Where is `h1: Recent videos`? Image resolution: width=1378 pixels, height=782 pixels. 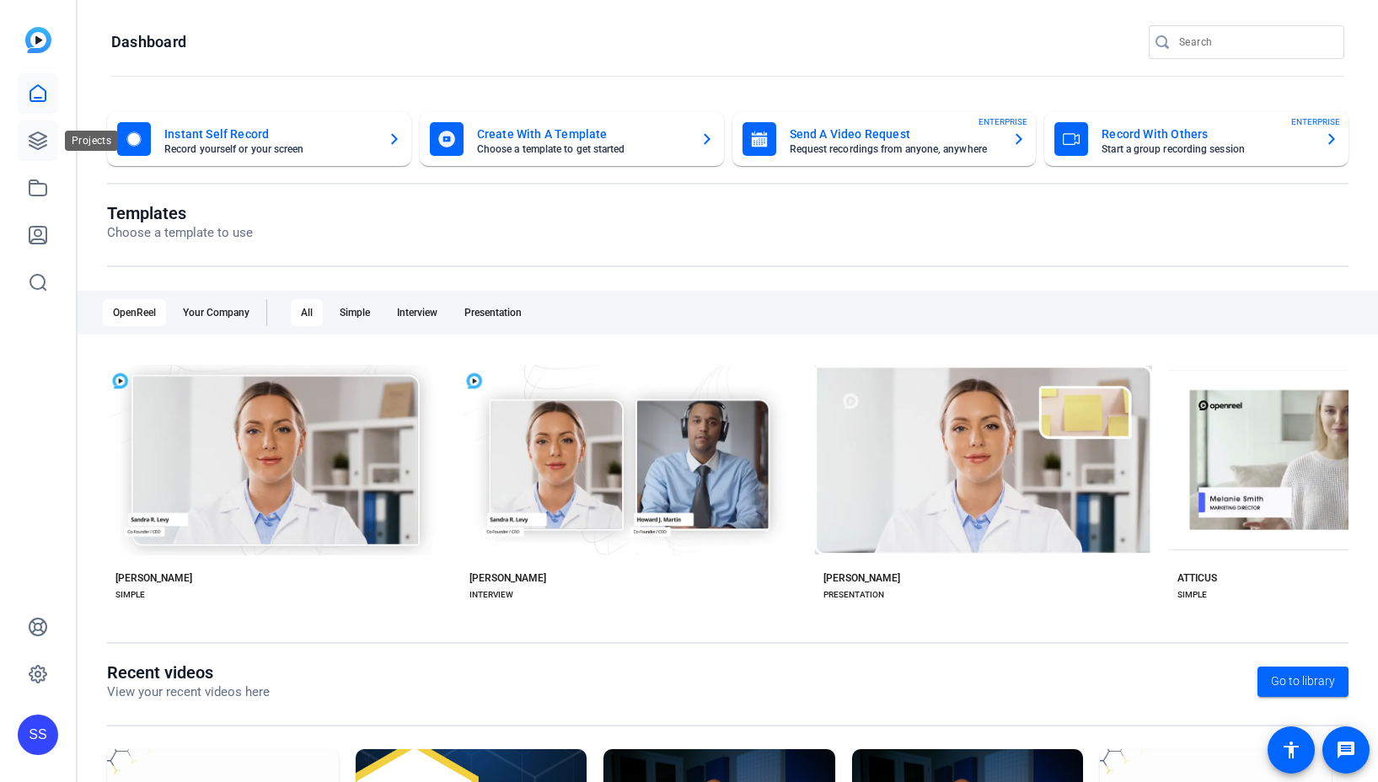 h1: Recent videos is located at coordinates (188, 672).